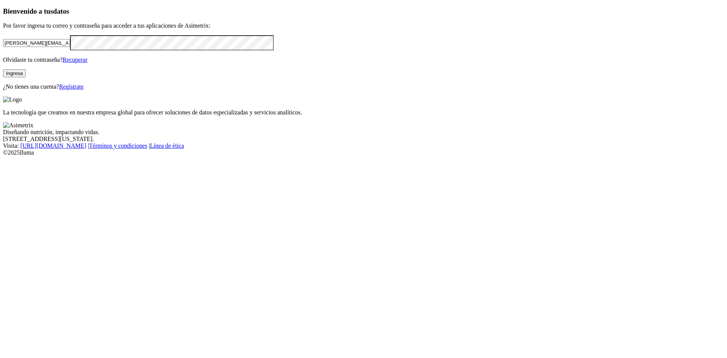  I want to click on h3: Bienvenido a tus, so click(364, 11).